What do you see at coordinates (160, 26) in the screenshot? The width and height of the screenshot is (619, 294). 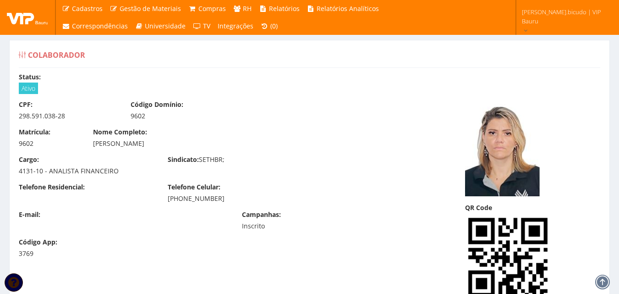 I see `a: Universidade` at bounding box center [160, 26].